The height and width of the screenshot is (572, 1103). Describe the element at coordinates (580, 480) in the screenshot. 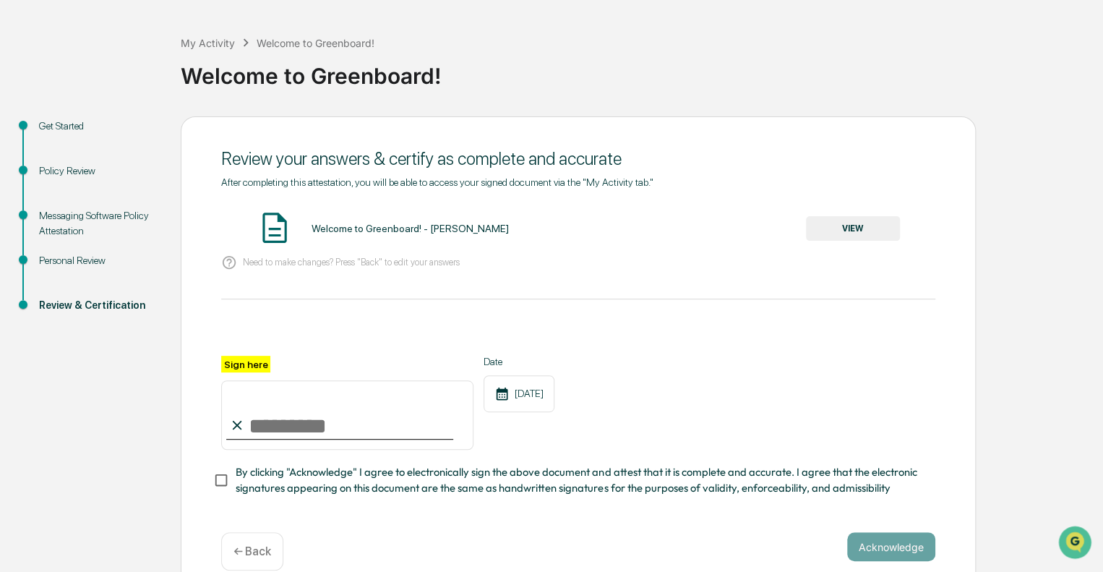

I see `span: By clicking "Acknowledge" I agree to electronically sign the above document and attest that it is...` at that location.